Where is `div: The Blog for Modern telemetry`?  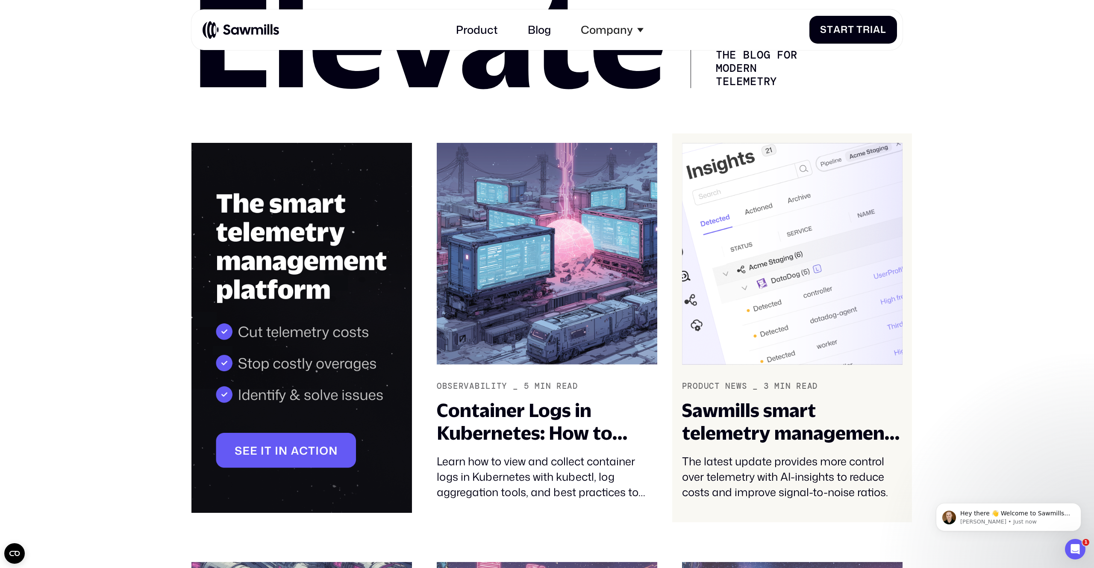 div: The Blog for Modern telemetry is located at coordinates (745, 49).